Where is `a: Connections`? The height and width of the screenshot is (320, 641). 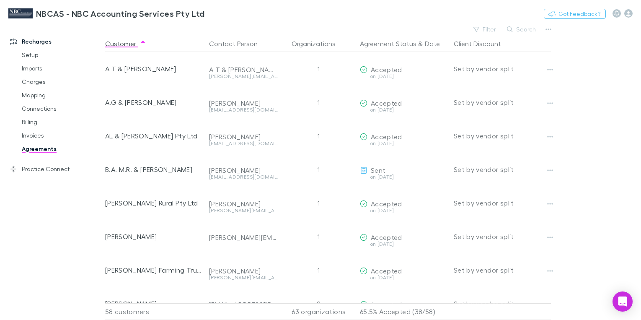
a: Connections is located at coordinates (61, 109).